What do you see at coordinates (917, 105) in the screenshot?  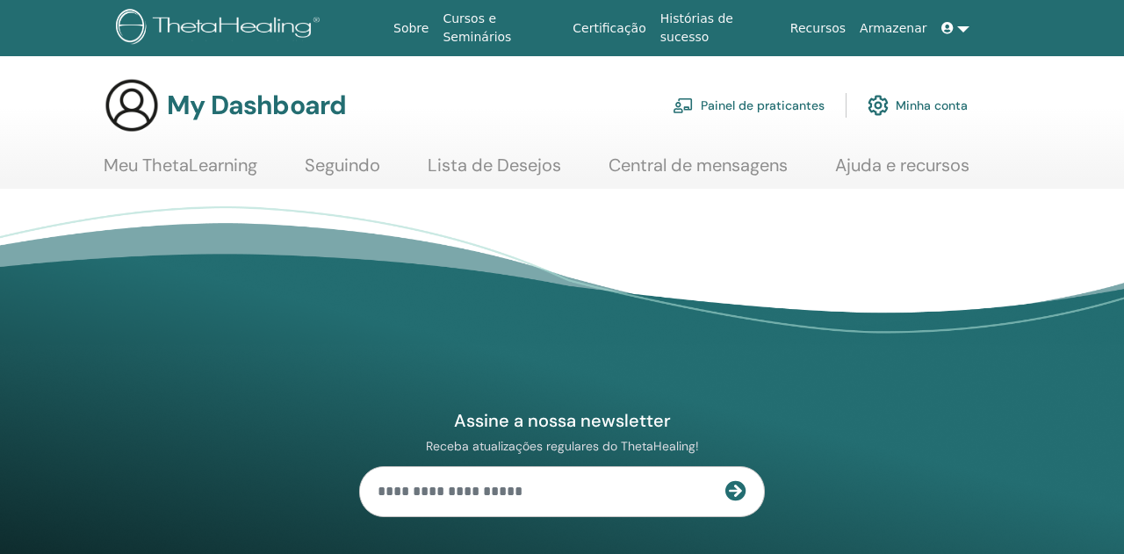 I see `a: Minha conta` at bounding box center [917, 105].